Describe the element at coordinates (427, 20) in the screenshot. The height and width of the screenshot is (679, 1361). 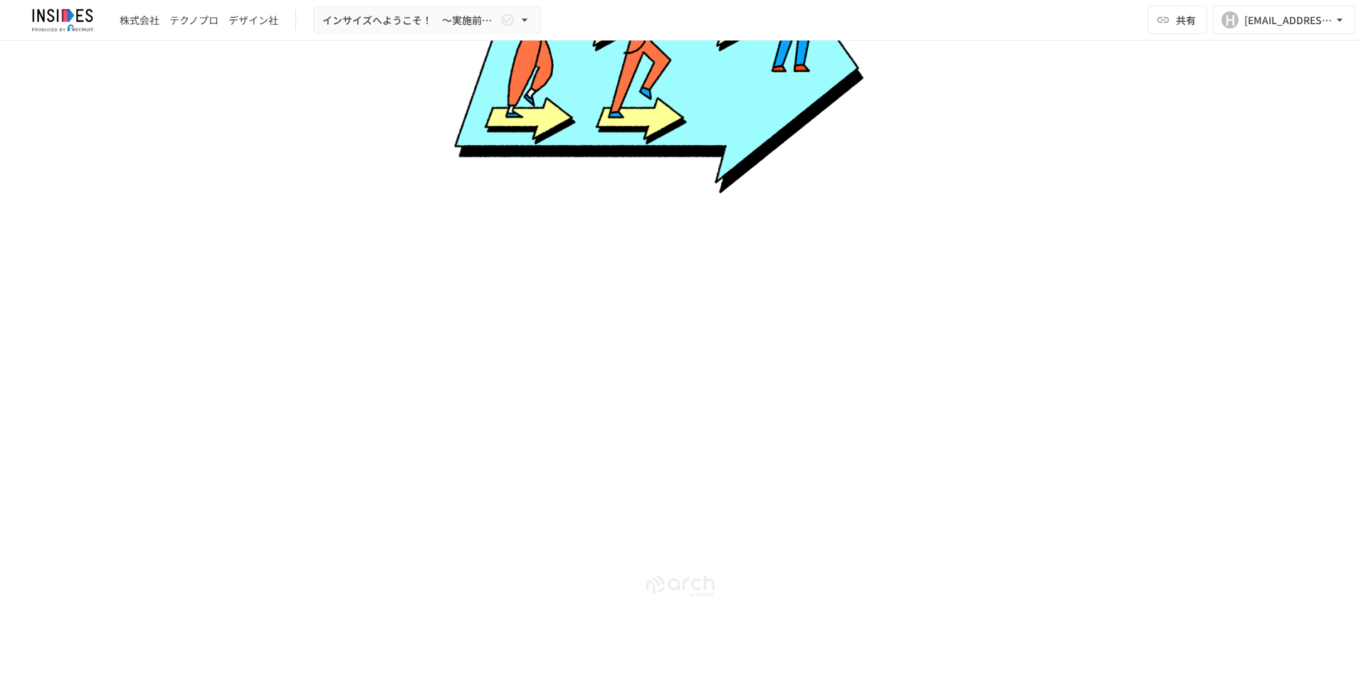
I see `button: インサイズへようこそ！ ～実施前のご案内～` at that location.